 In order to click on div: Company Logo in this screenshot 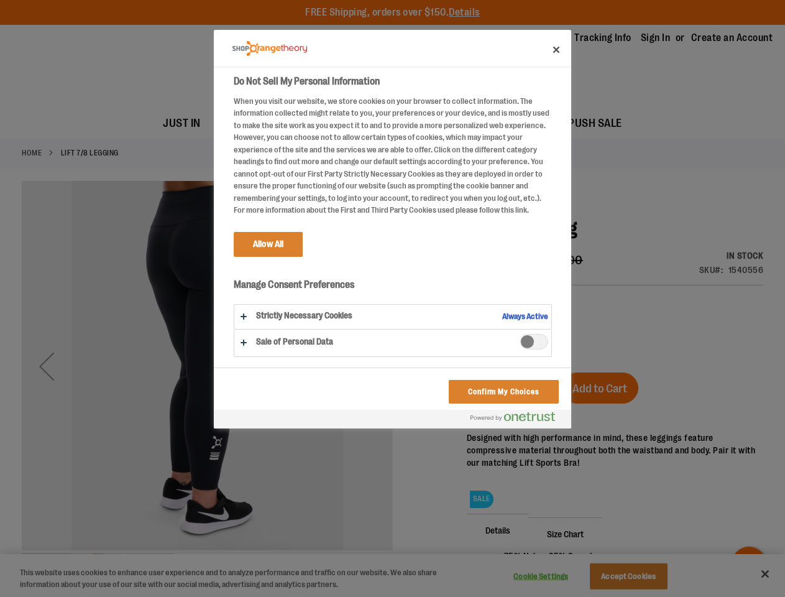, I will do `click(270, 48)`.